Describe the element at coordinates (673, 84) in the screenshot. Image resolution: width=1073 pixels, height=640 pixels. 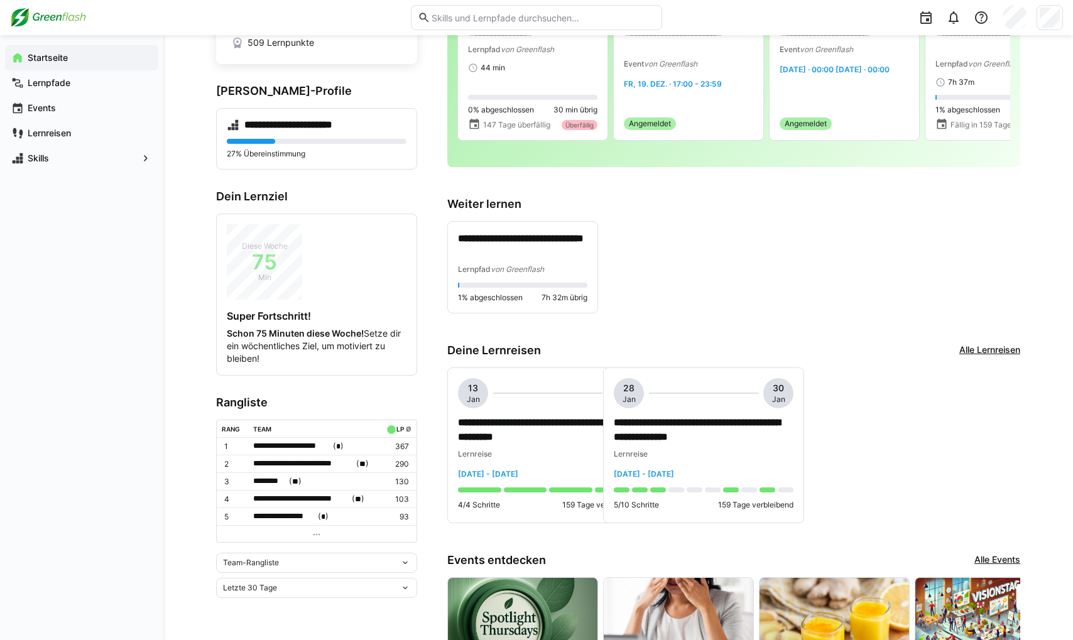
I see `span: Fr, 19. Dez. · 17:00 - 23:59` at that location.